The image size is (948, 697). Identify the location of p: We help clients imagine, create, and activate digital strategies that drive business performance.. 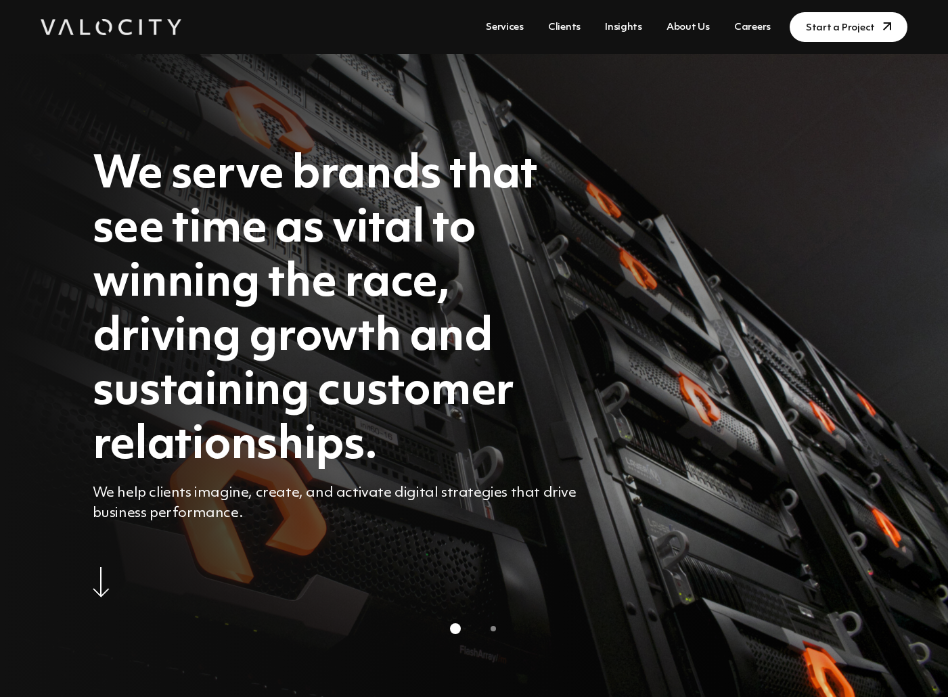
(343, 504).